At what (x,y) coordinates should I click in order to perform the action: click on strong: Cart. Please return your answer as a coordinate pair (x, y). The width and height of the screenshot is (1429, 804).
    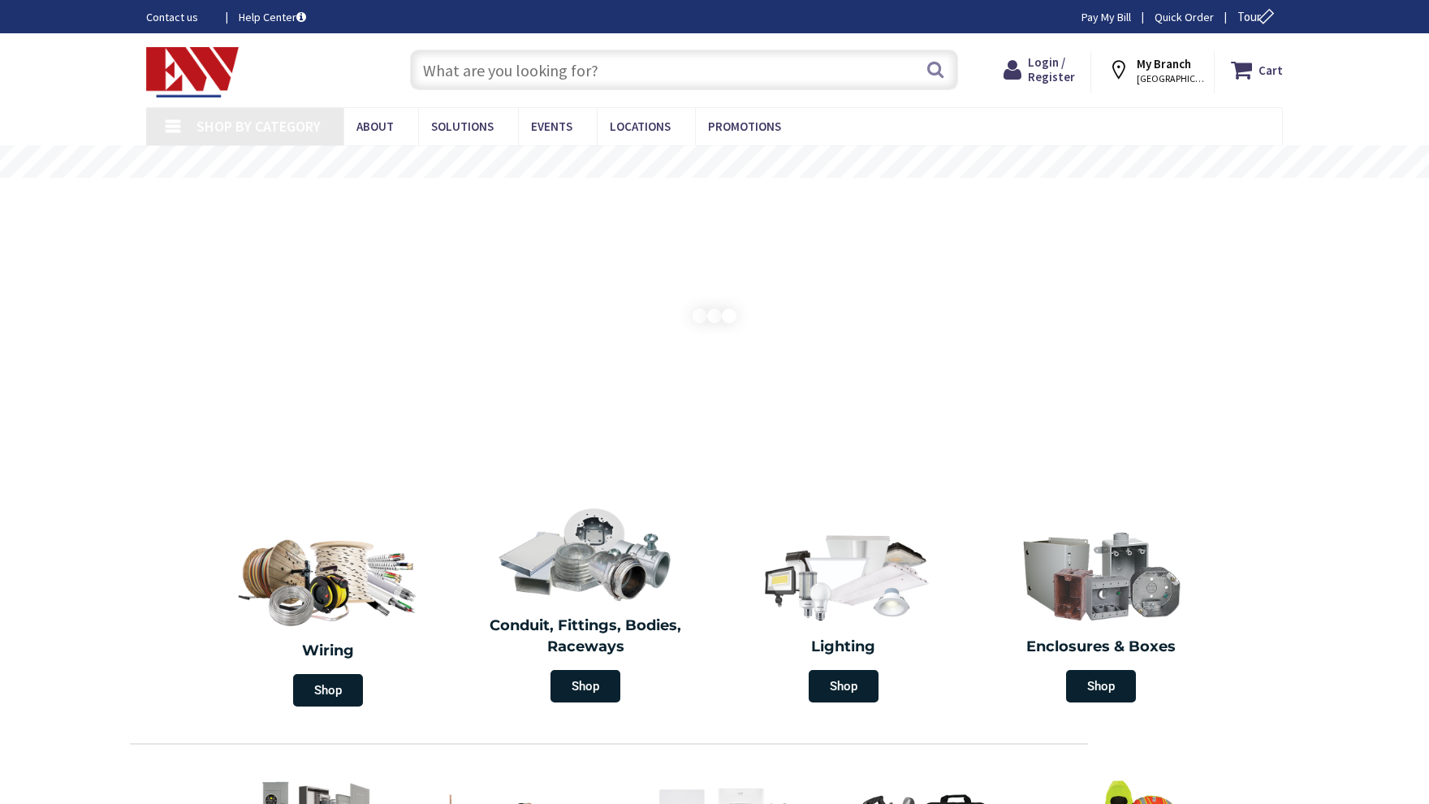
    Looking at the image, I should click on (1271, 70).